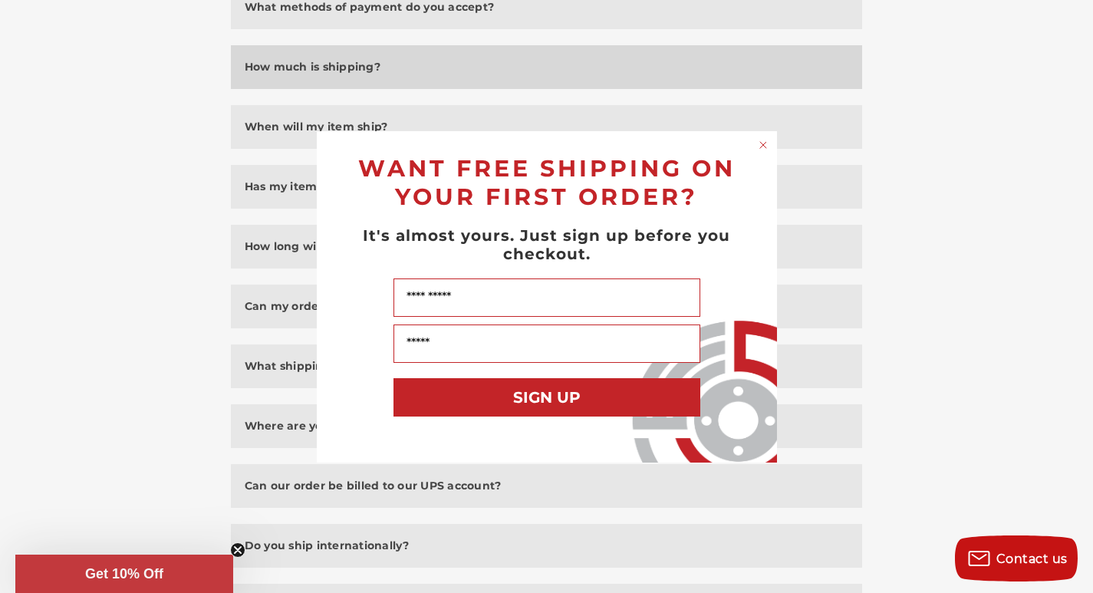  I want to click on span: Contact us, so click(1031, 558).